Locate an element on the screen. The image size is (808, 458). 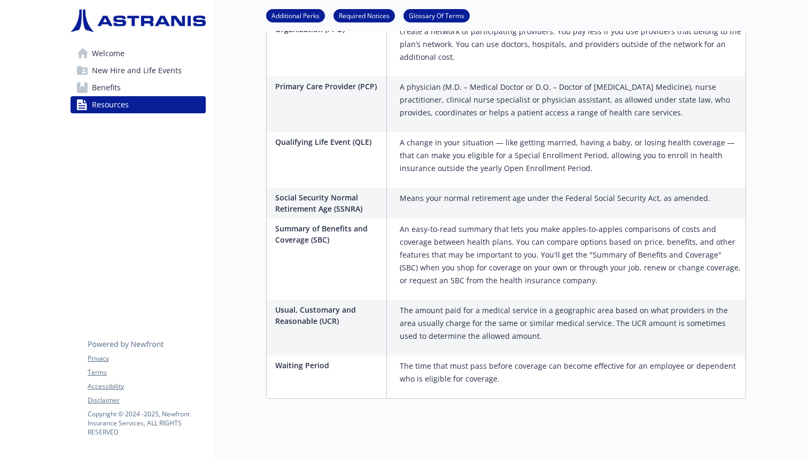
a: Welcome is located at coordinates (138, 53).